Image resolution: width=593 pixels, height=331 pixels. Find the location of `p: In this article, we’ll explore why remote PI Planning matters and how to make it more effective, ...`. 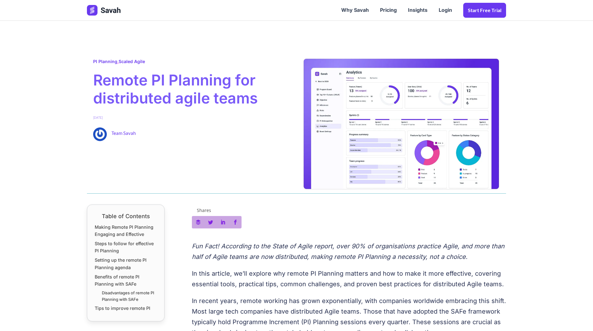

p: In this article, we’ll explore why remote PI Planning matters and how to make it more effective, ... is located at coordinates (349, 278).